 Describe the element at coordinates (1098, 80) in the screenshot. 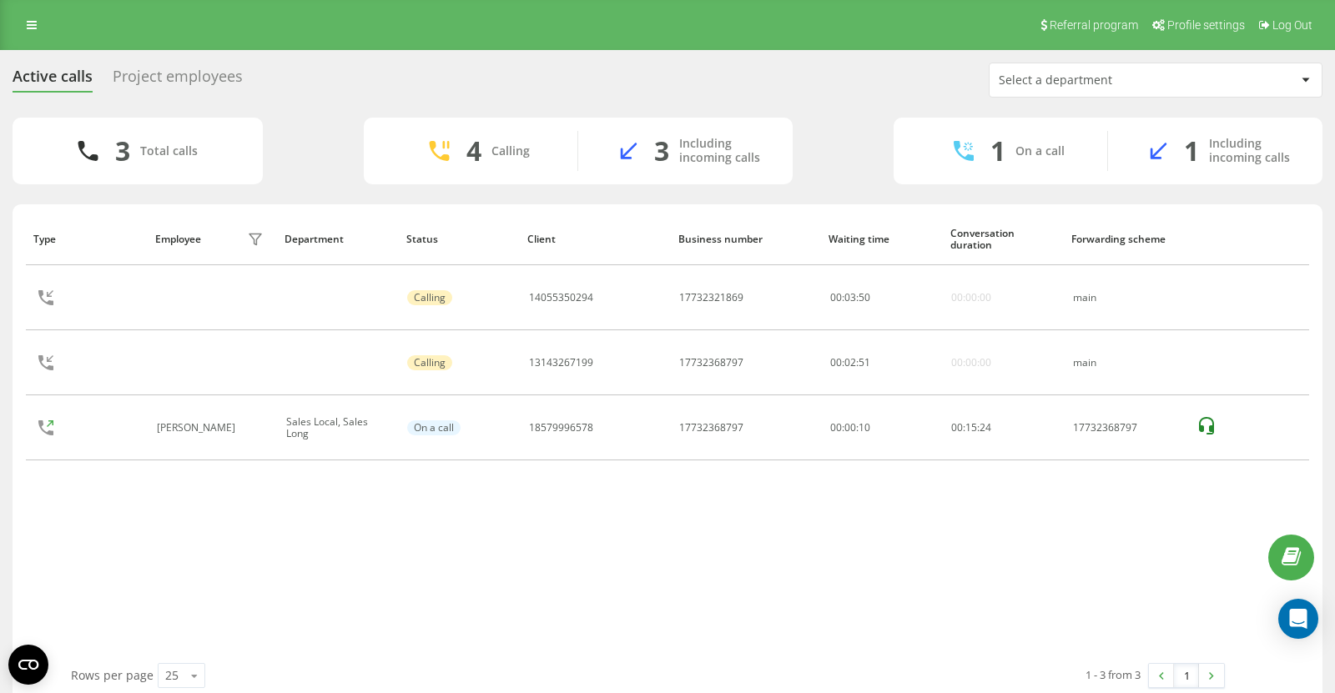

I see `div: Select a department` at that location.